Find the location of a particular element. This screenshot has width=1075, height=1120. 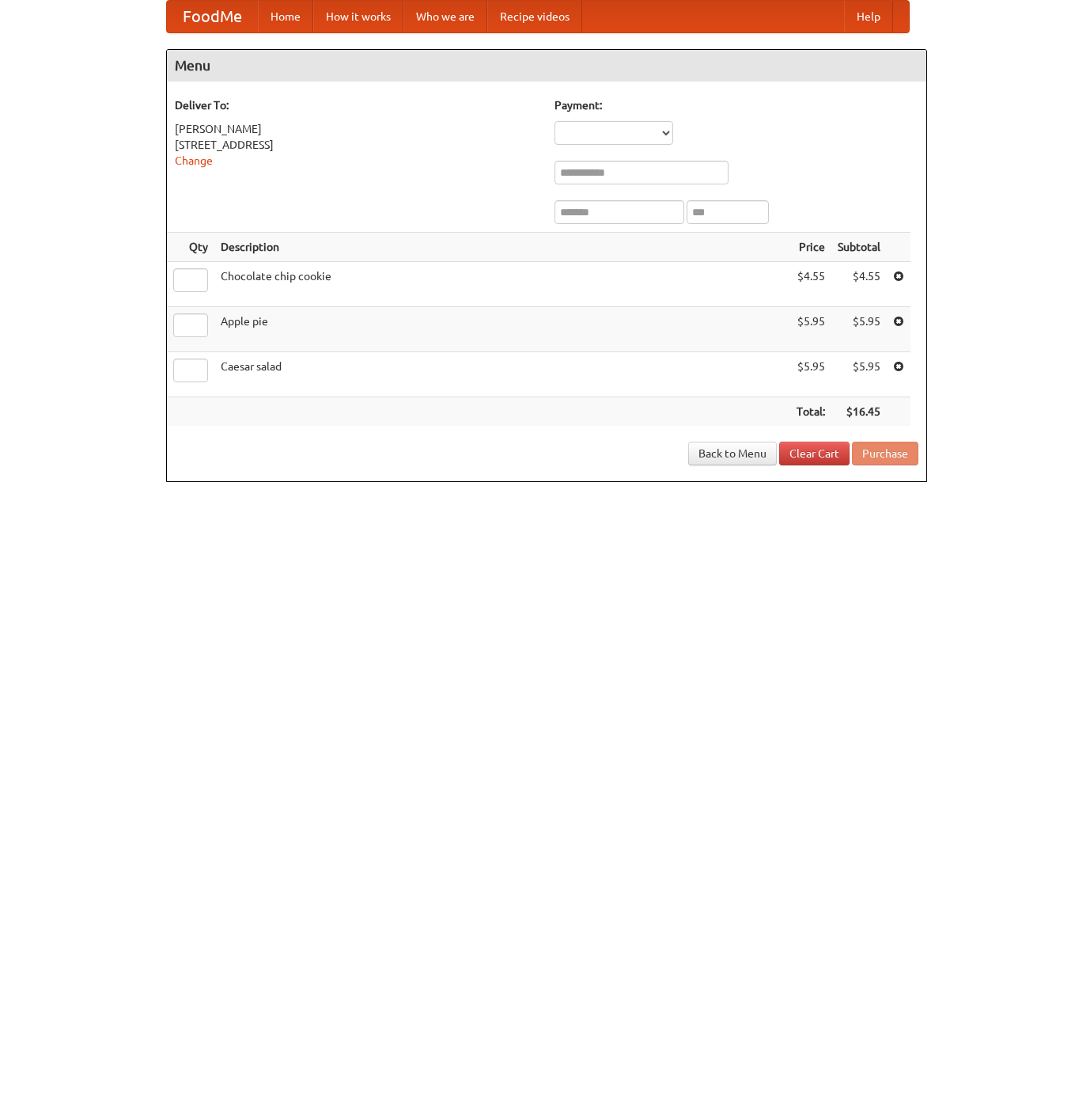

h4: Menu is located at coordinates (547, 66).